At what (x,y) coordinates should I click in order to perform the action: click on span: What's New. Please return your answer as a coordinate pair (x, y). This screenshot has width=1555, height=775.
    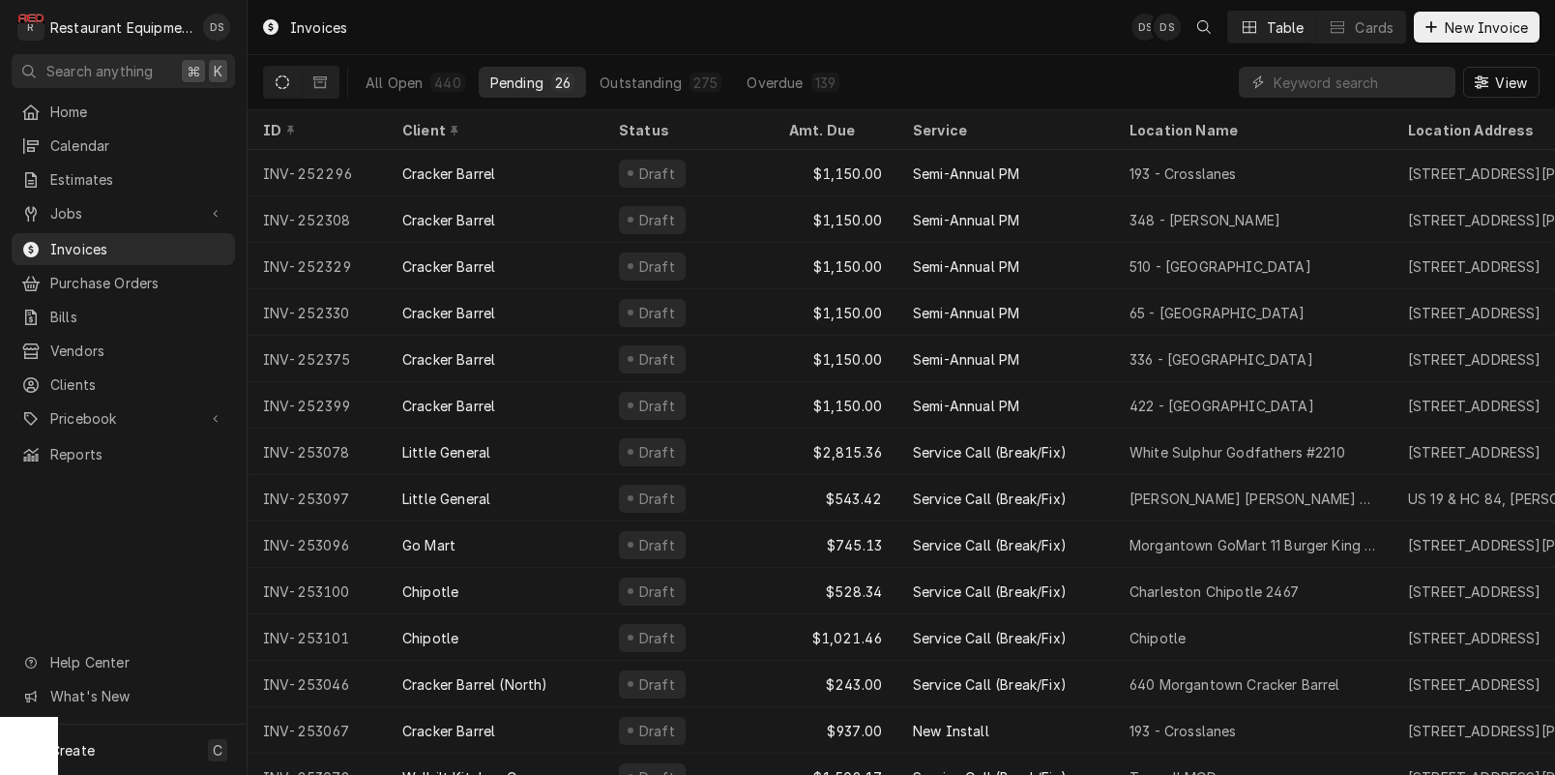
    Looking at the image, I should click on (136, 695).